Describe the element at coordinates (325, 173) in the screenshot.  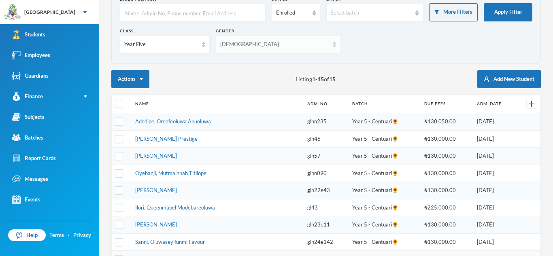
I see `td: glhn090` at that location.